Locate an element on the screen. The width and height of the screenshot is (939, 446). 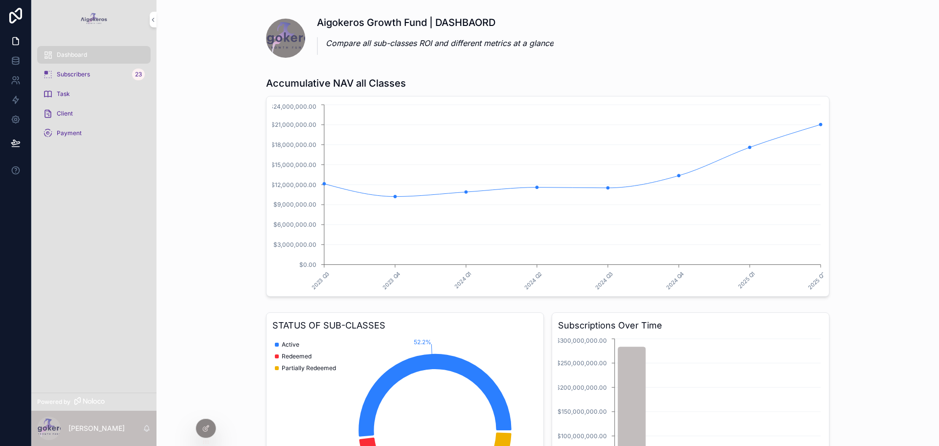
text: 2025 Q1 is located at coordinates (746, 280).